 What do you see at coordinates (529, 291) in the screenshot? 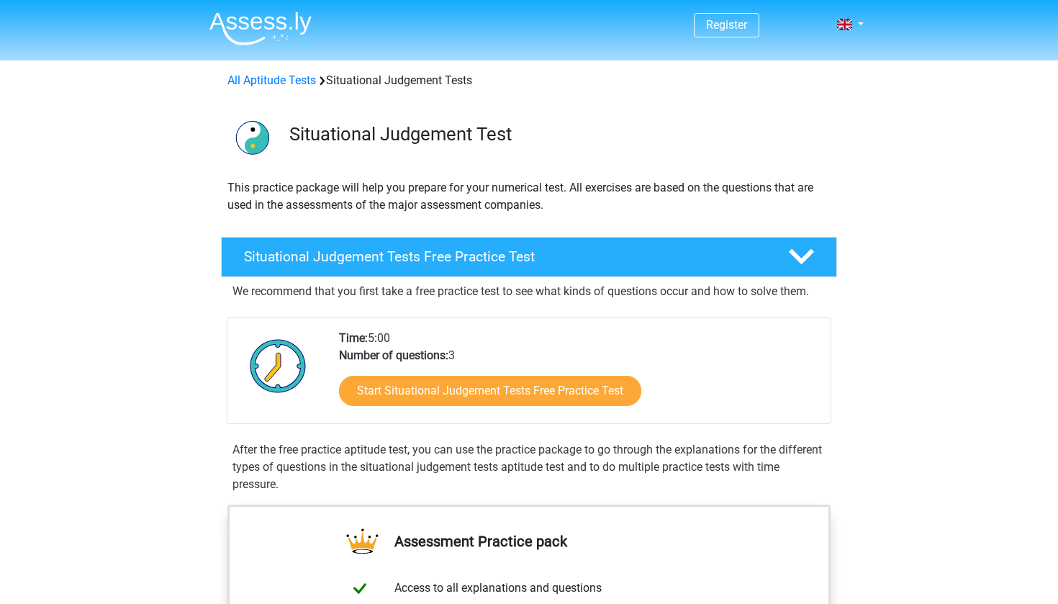
I see `p: We recommend that you first take a free practice test to see what kinds of questions occur and ho...` at bounding box center [529, 291].